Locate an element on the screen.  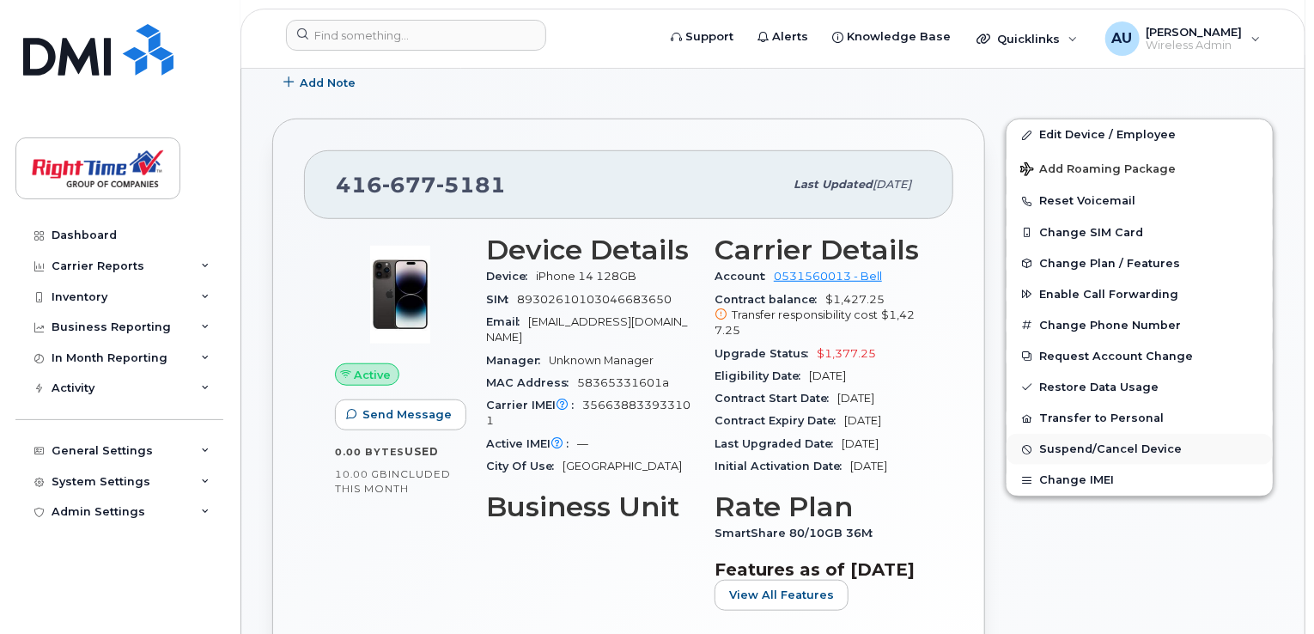
h3: Device Details is located at coordinates (590, 250).